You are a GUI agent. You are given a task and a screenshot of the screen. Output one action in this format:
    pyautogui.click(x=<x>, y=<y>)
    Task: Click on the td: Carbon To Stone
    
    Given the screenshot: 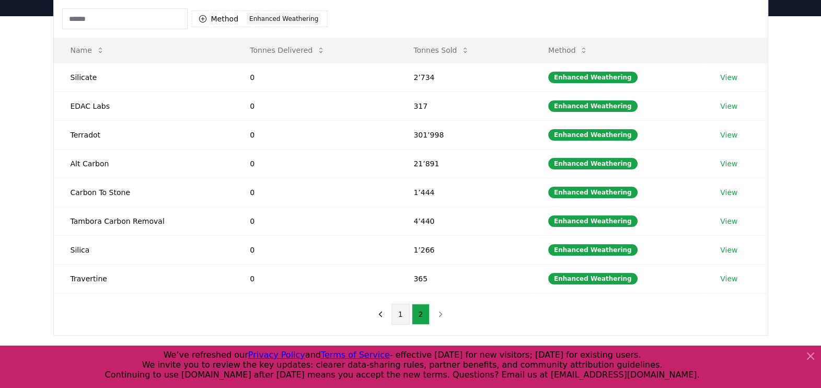 What is the action you would take?
    pyautogui.click(x=144, y=192)
    